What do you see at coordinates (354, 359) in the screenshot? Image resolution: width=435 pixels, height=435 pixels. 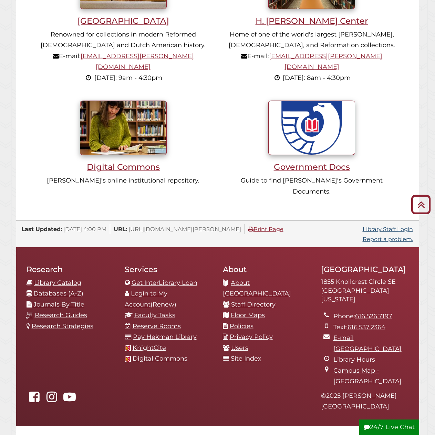 I see `a: Library Hours` at bounding box center [354, 359].